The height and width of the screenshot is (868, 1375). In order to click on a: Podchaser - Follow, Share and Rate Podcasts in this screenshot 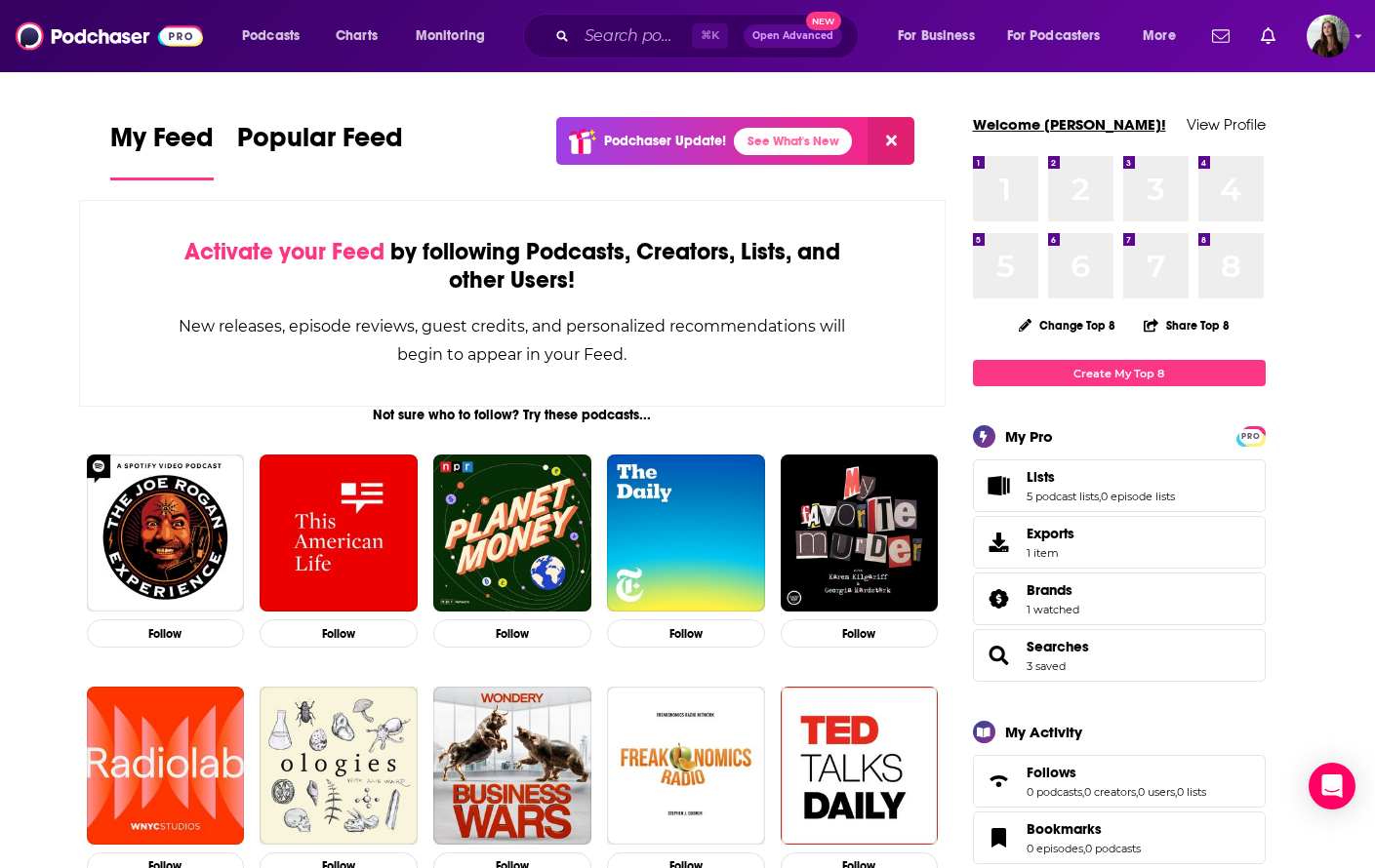, I will do `click(109, 36)`.